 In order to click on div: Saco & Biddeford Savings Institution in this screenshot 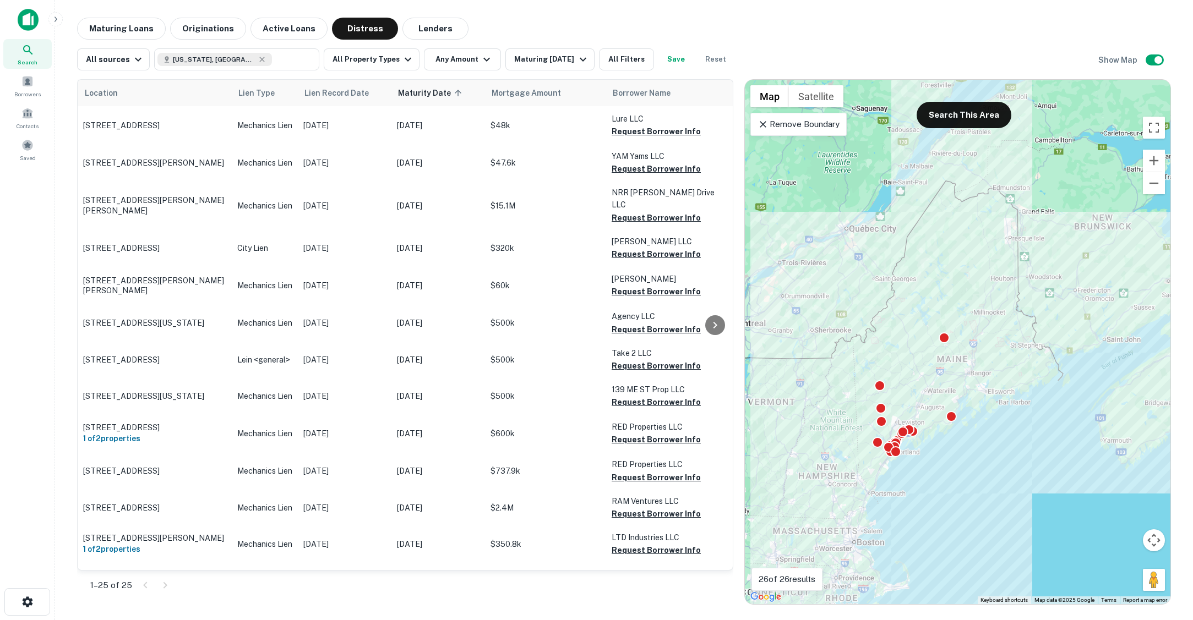, I will do `click(815, 163)`.